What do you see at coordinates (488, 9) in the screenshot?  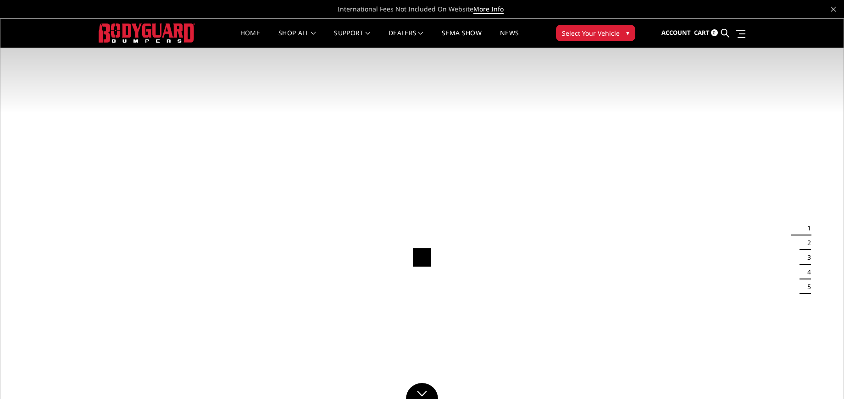 I see `a: More Info` at bounding box center [488, 9].